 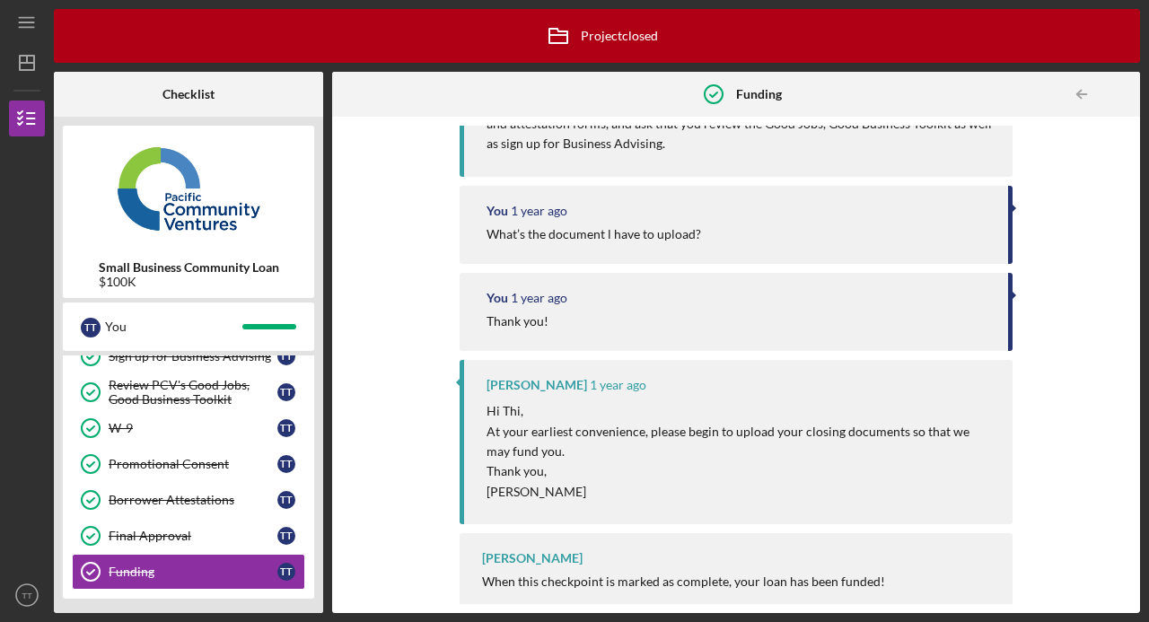 What do you see at coordinates (189, 356) in the screenshot?
I see `a: Sign up for Business AdvisingTT` at bounding box center [189, 356].